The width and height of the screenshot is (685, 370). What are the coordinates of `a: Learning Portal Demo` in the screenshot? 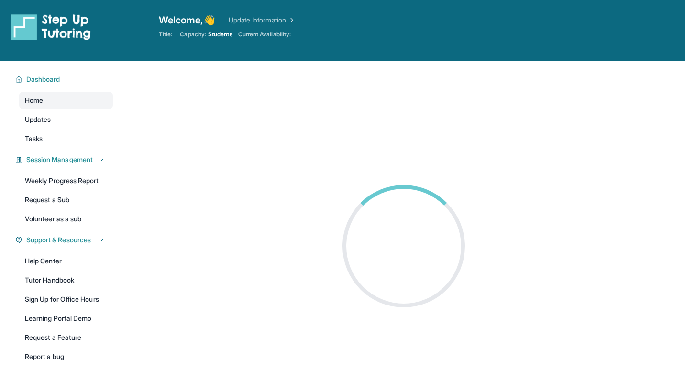 It's located at (66, 319).